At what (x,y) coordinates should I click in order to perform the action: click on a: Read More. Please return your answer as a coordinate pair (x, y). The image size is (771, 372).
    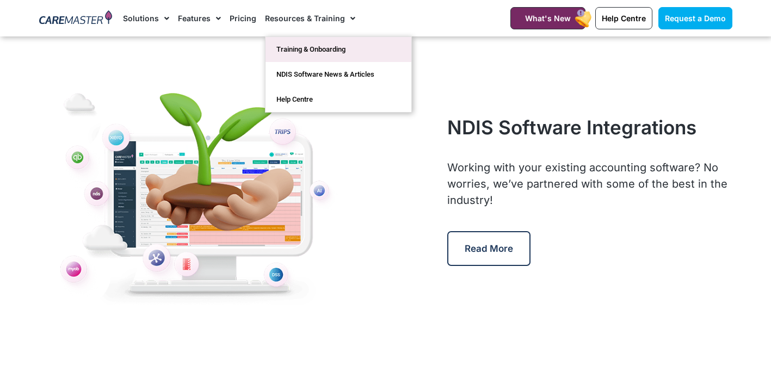
    Looking at the image, I should click on (488, 249).